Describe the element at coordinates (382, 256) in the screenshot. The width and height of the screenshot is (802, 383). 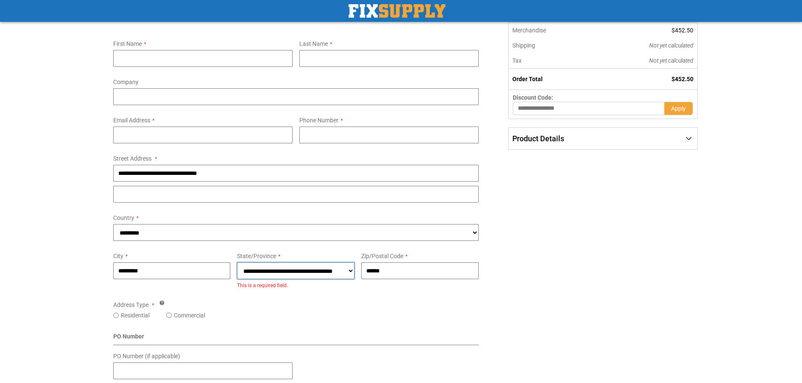
I see `span: Zip/Postal Code` at that location.